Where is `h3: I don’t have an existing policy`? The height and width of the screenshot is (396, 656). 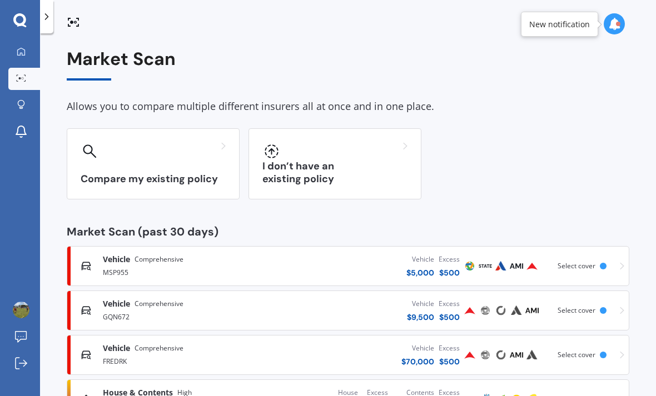 h3: I don’t have an existing policy is located at coordinates (334, 173).